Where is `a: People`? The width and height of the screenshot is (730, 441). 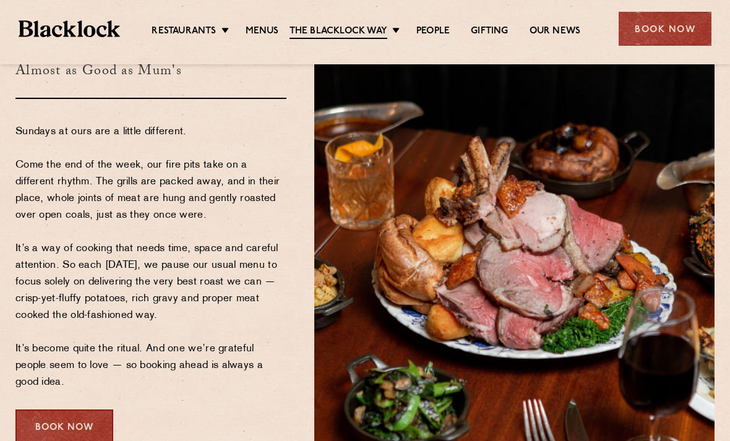 a: People is located at coordinates (433, 32).